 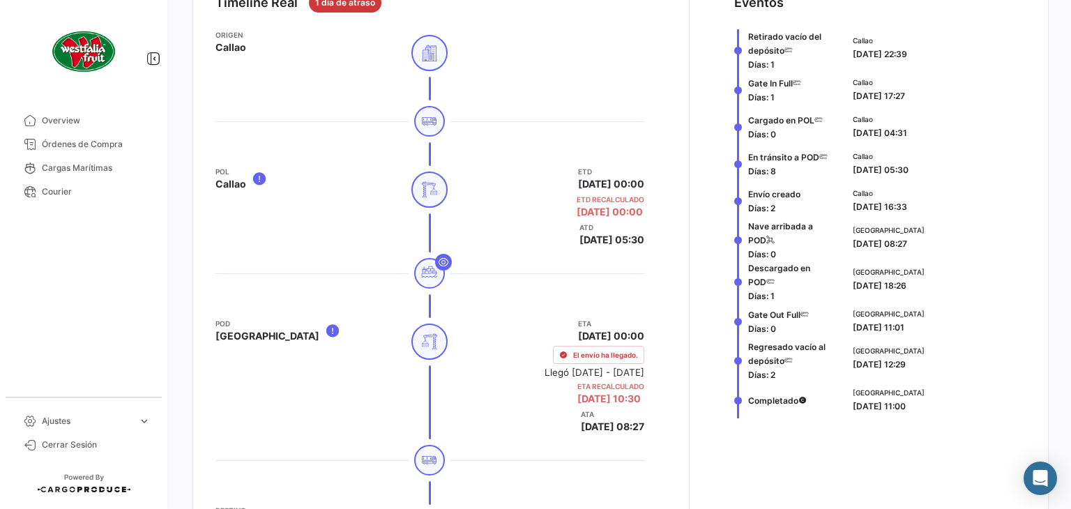 What do you see at coordinates (605, 355) in the screenshot?
I see `span: El envío ha llegado.` at bounding box center [605, 355].